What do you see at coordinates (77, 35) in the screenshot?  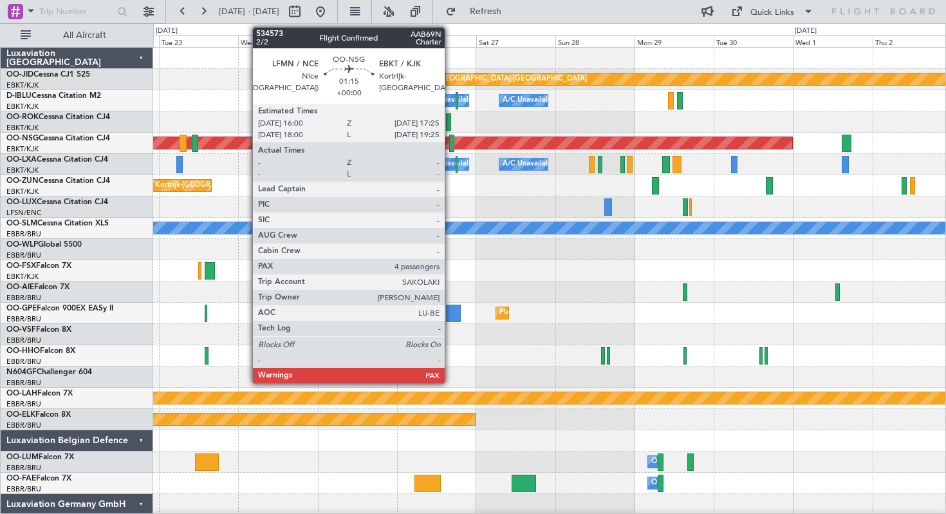 I see `button: All Aircraft` at bounding box center [77, 35].